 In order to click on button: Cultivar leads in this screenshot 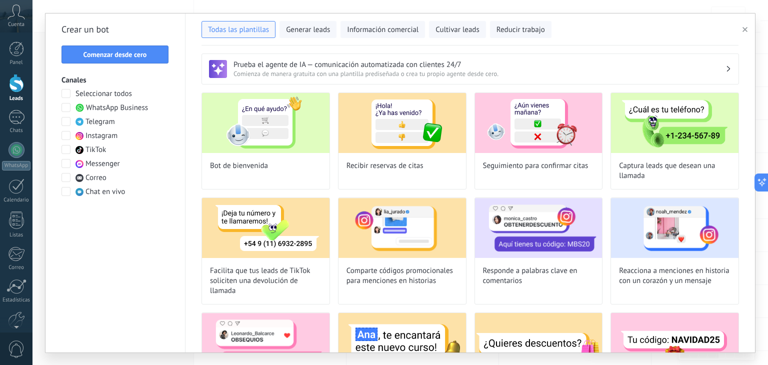, I will do `click(457, 29)`.